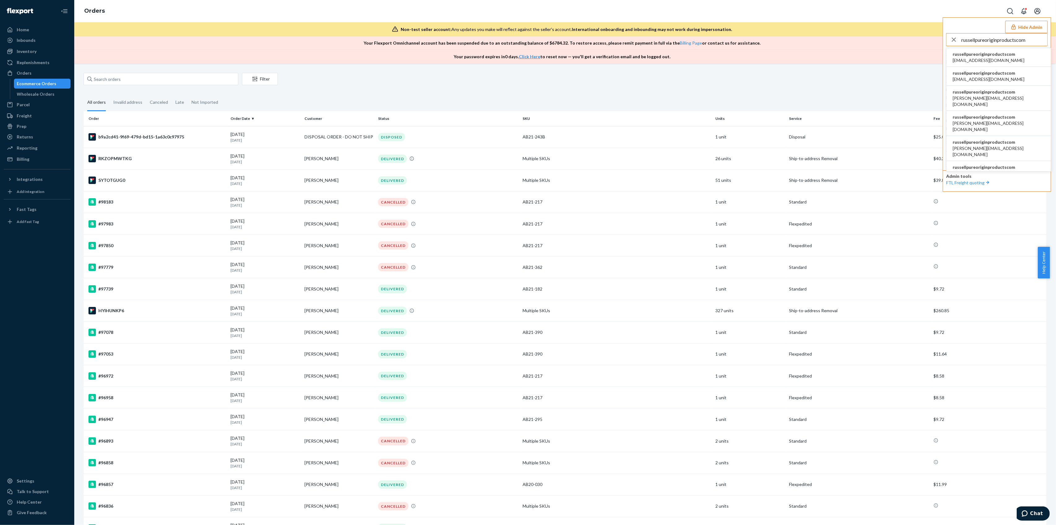 Image resolution: width=1056 pixels, height=525 pixels. What do you see at coordinates (157, 354) in the screenshot?
I see `div: #97053` at bounding box center [157, 354].